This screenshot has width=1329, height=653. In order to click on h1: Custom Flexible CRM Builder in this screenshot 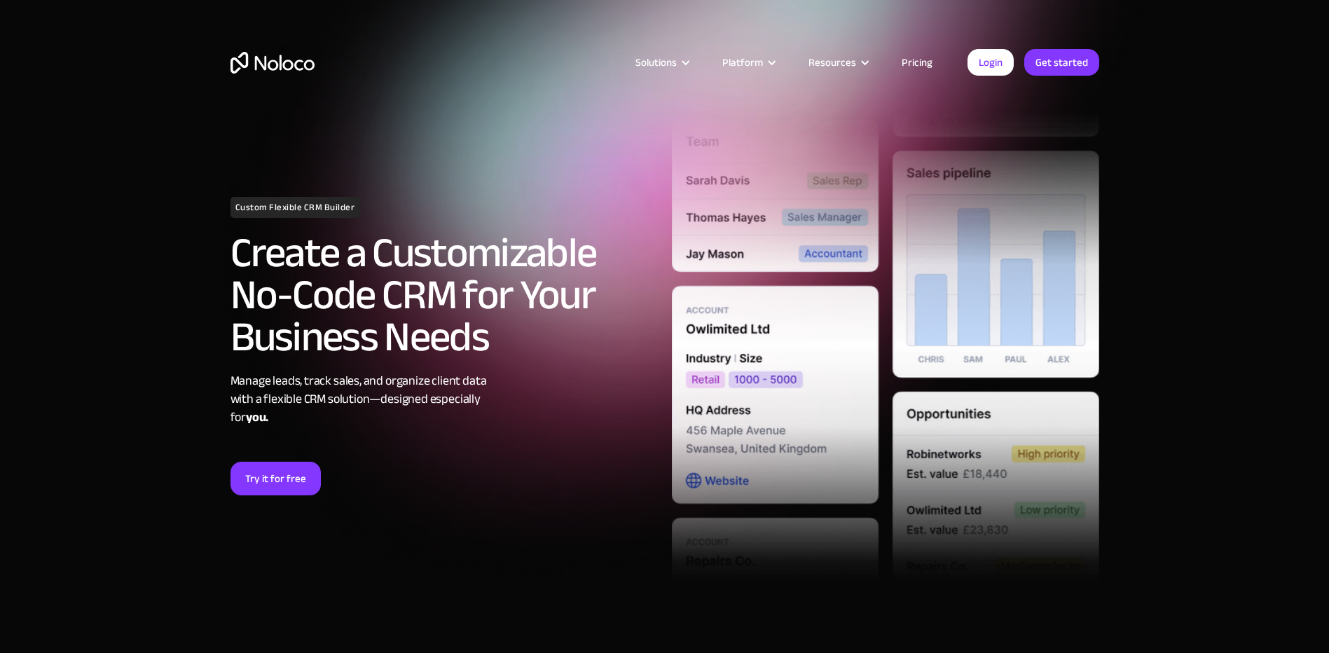, I will do `click(295, 207)`.